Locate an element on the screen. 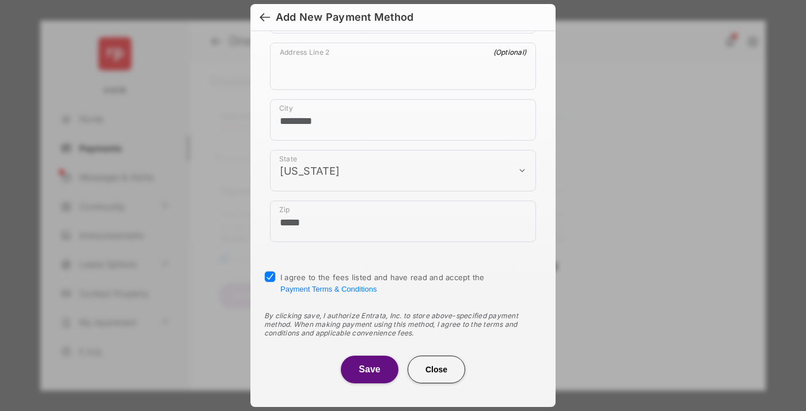 The image size is (806, 411). div: payment_method_screening[postal_addresses][administrativeArea] is located at coordinates (403, 170).